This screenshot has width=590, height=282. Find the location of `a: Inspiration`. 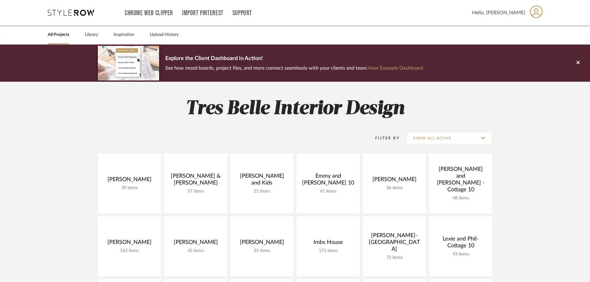

a: Inspiration is located at coordinates (124, 35).